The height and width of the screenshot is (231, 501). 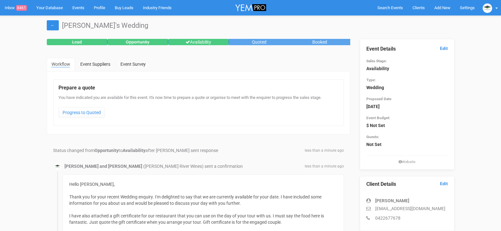 I want to click on legend: Event Details, so click(x=407, y=49).